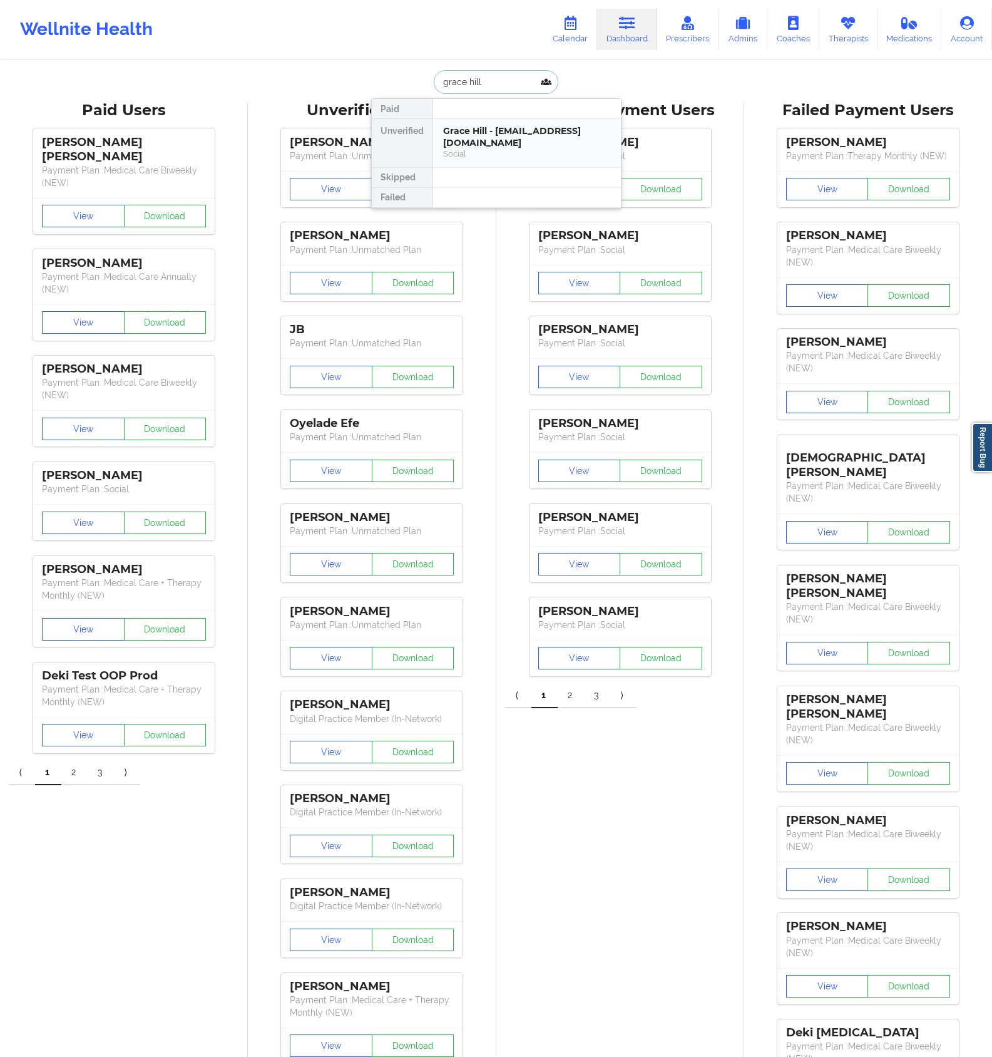 This screenshot has width=992, height=1057. Describe the element at coordinates (402, 109) in the screenshot. I see `div: Paid` at that location.